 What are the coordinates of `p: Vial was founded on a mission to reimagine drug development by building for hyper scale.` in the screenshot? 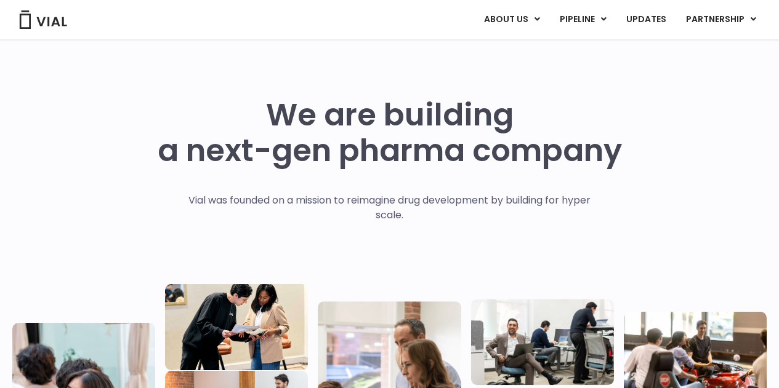 It's located at (389, 208).